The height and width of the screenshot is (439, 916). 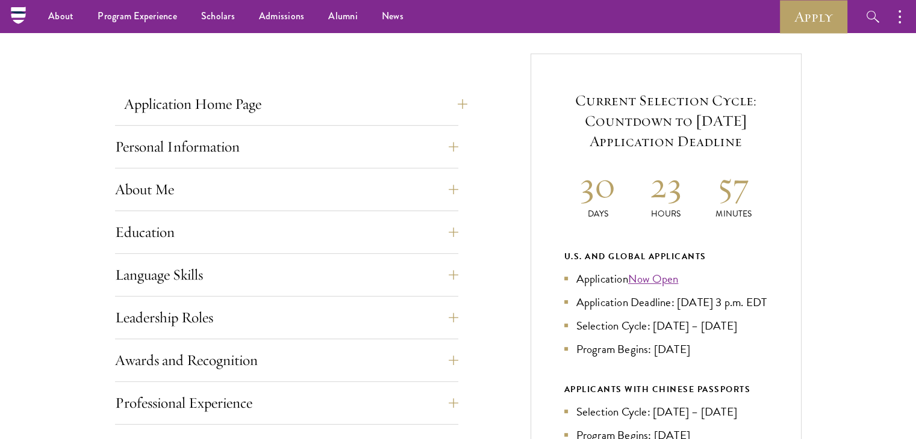 What do you see at coordinates (287, 190) in the screenshot?
I see `button: About Me` at bounding box center [287, 190].